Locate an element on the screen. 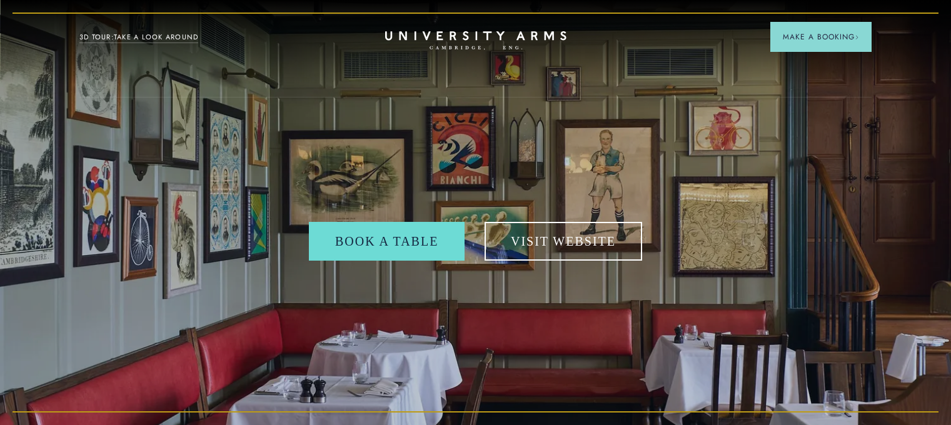  span: Make a Booking is located at coordinates (821, 37).